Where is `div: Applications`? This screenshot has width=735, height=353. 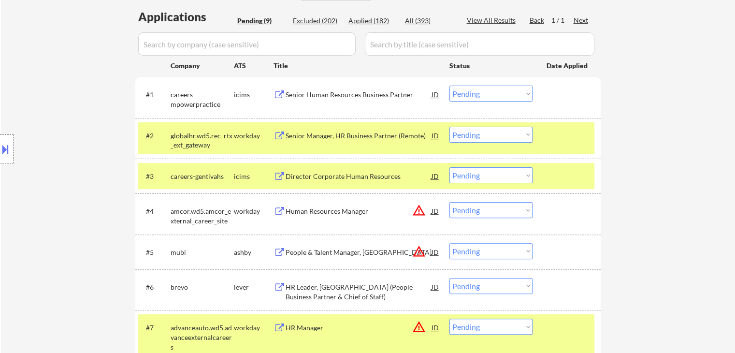 div: Applications is located at coordinates (186, 17).